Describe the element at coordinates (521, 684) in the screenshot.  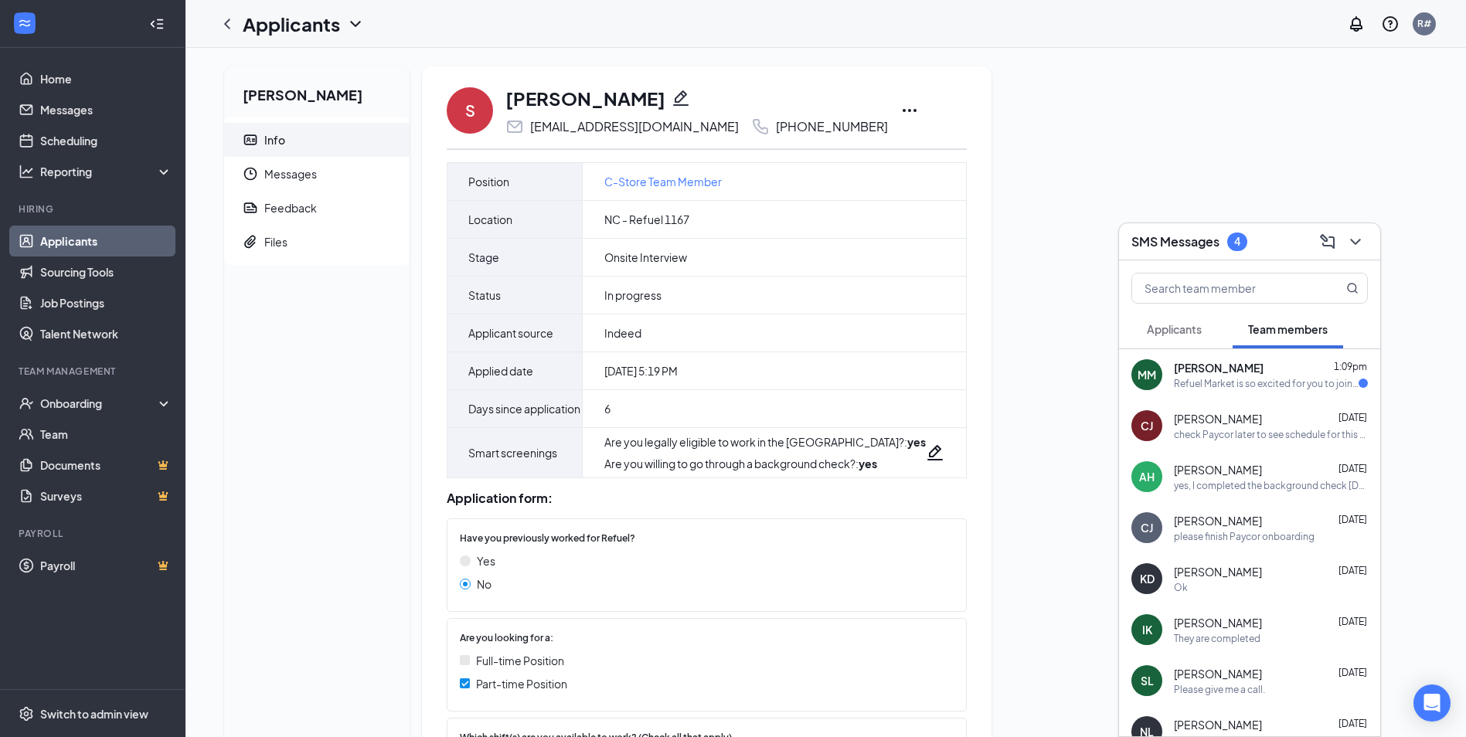
I see `span: Part-time Position` at that location.